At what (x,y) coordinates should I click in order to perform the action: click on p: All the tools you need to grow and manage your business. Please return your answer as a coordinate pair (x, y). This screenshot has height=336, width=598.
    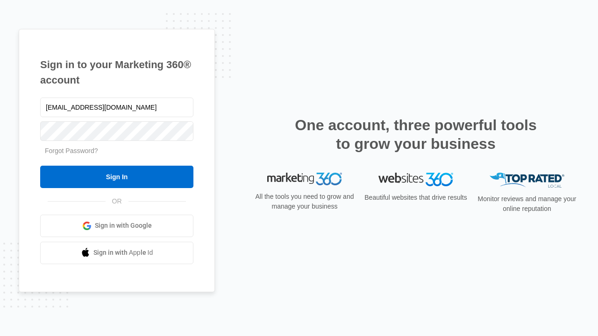
    Looking at the image, I should click on (304, 202).